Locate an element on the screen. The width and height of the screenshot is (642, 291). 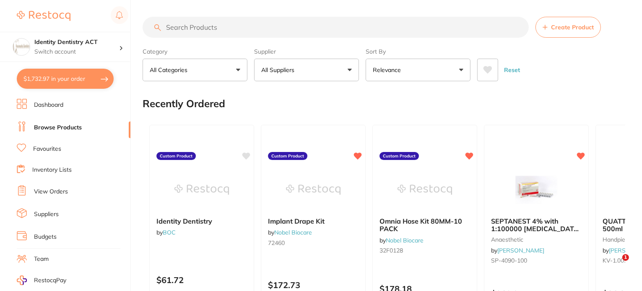
p: Switch account is located at coordinates (77, 52).